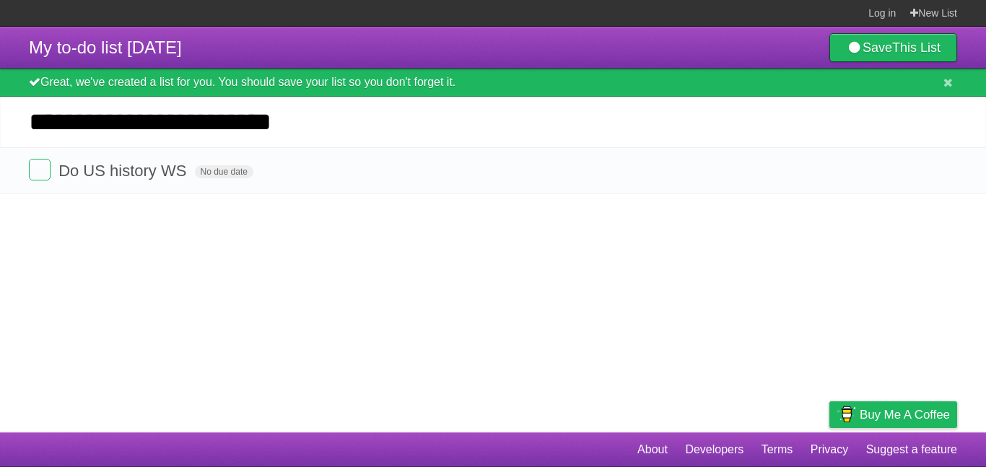 This screenshot has height=467, width=986. I want to click on a: Privacy, so click(829, 450).